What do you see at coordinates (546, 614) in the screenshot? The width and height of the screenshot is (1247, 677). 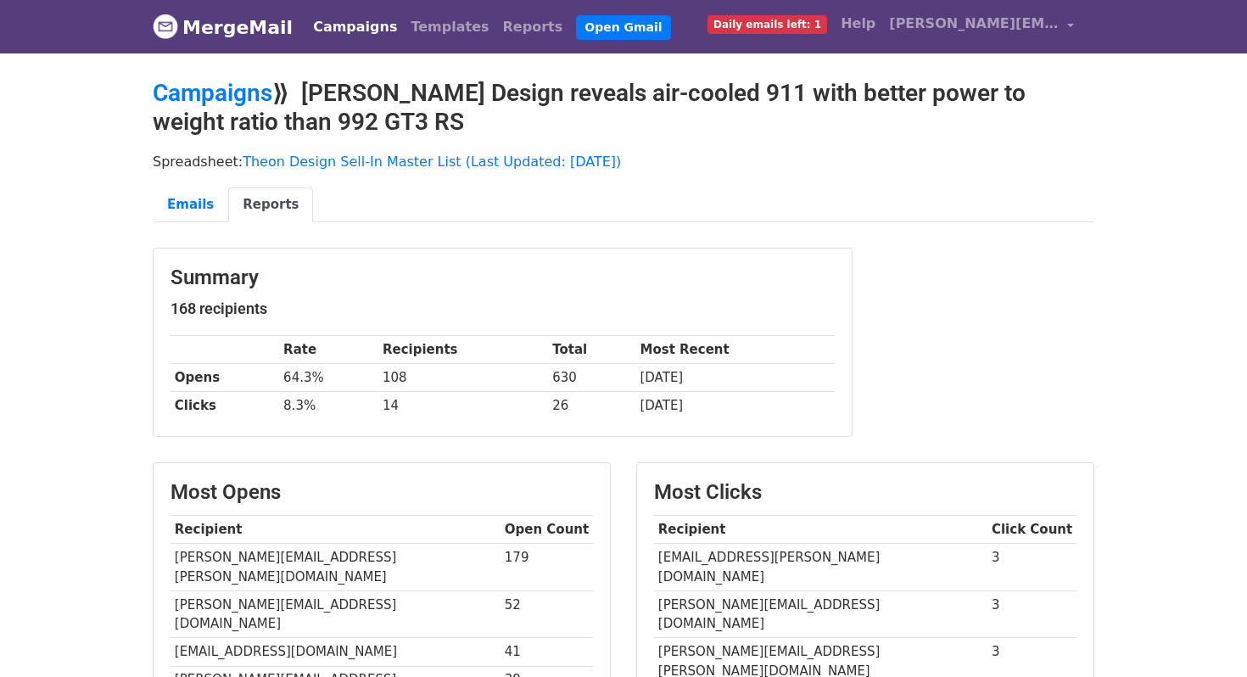 I see `td: 52` at bounding box center [546, 614].